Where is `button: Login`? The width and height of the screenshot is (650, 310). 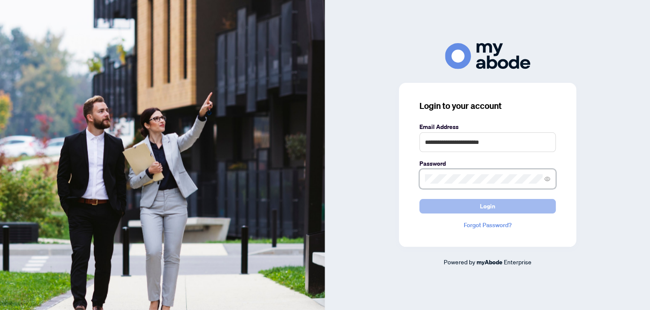
button: Login is located at coordinates (488, 206).